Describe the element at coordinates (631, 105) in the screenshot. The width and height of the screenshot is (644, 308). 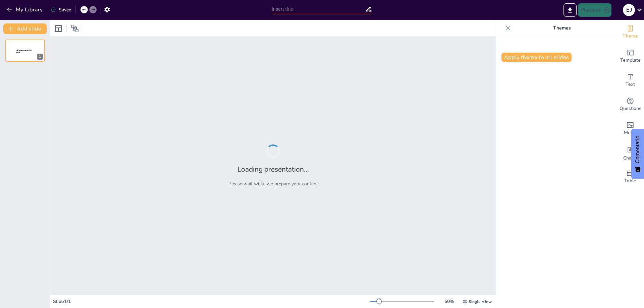
I see `div: Get real-time input from your audience` at that location.